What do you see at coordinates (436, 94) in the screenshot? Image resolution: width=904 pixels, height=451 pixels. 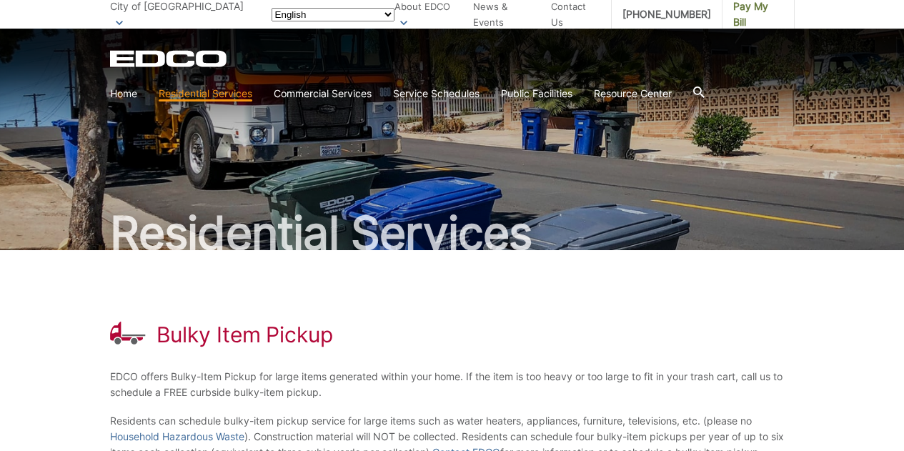 I see `a: Service Schedules` at bounding box center [436, 94].